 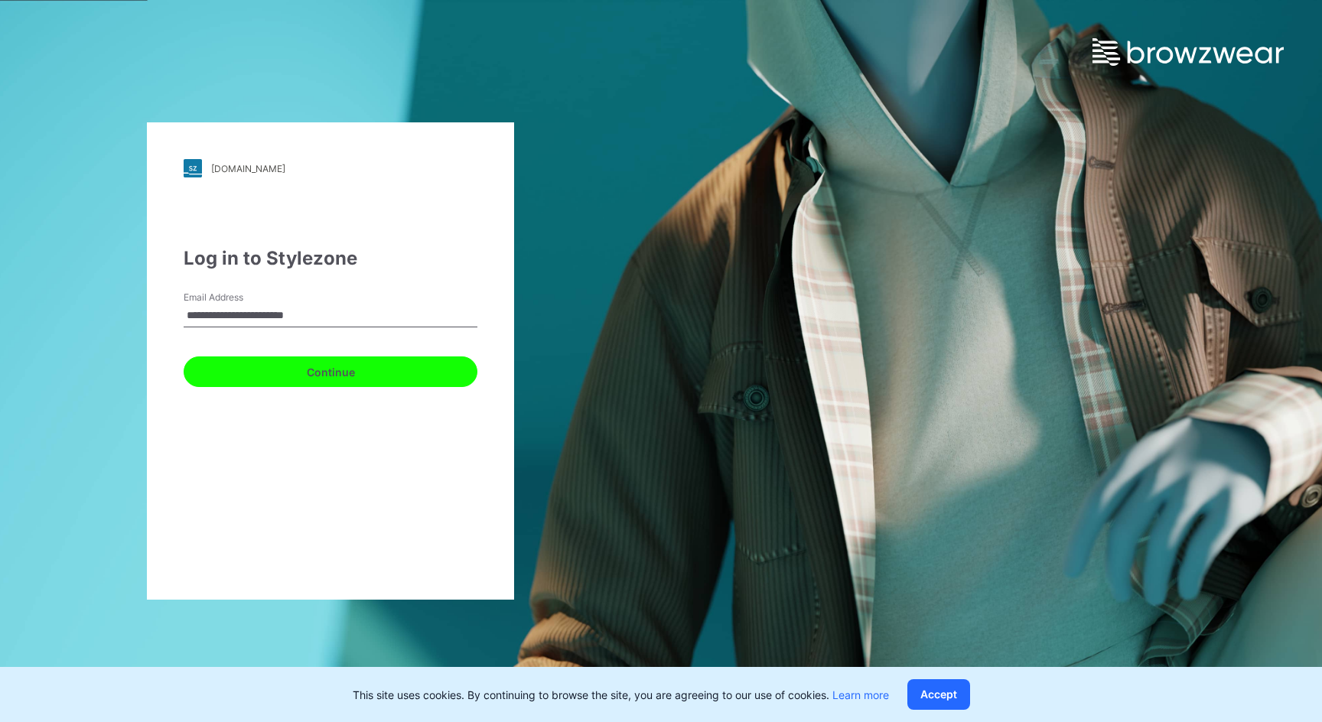 What do you see at coordinates (330, 372) in the screenshot?
I see `button: Continue` at bounding box center [330, 372].